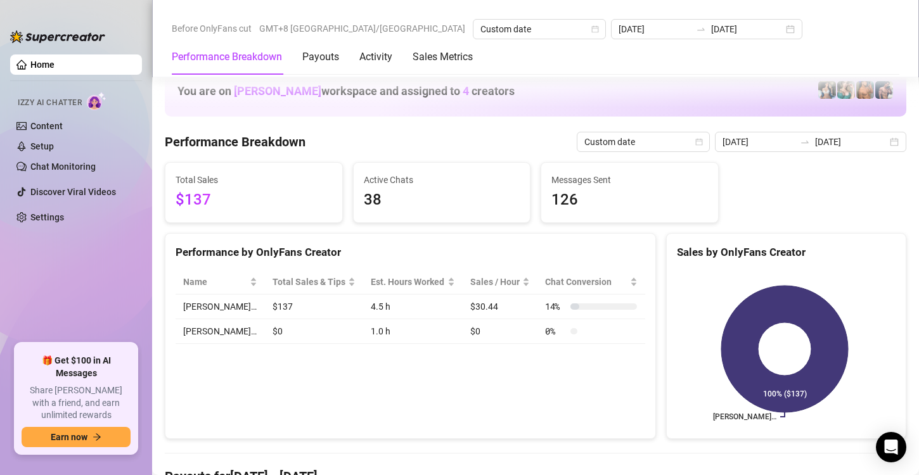 The height and width of the screenshot is (475, 919). I want to click on th: Chat Conversion, so click(591, 282).